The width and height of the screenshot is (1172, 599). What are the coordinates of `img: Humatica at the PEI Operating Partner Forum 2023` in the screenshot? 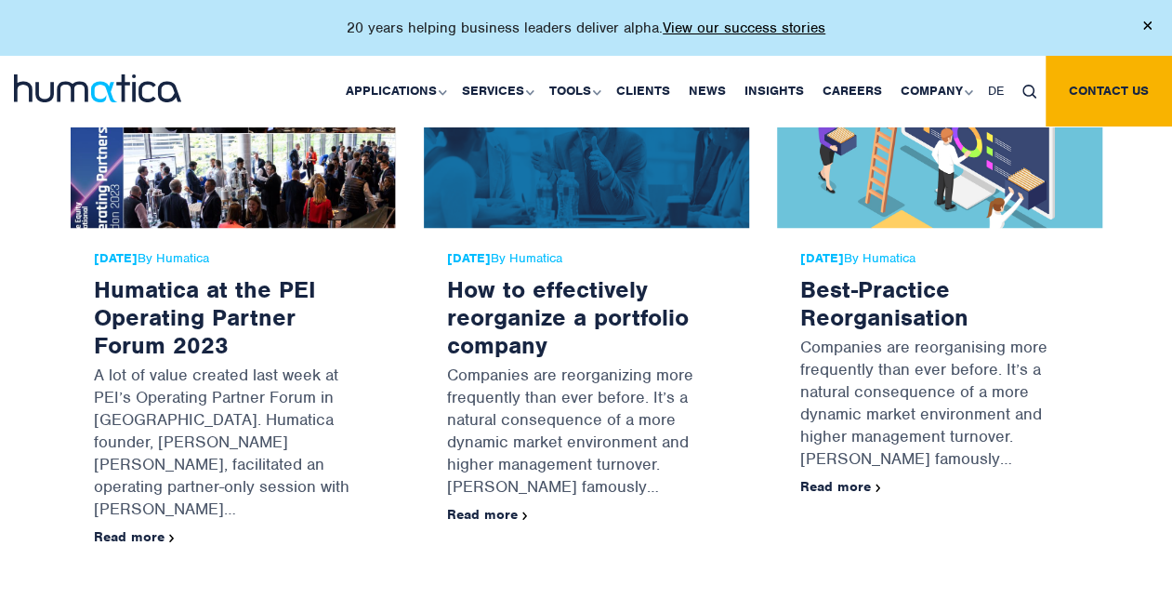 It's located at (233, 142).